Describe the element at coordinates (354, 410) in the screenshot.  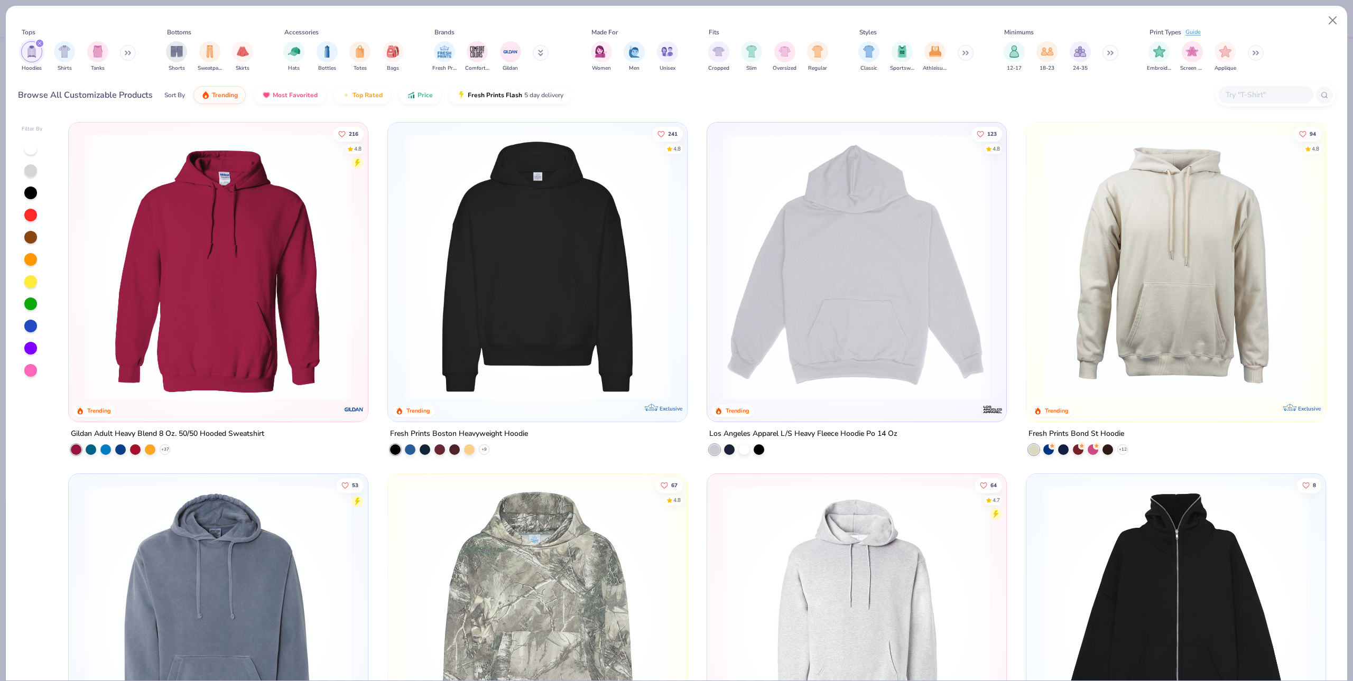
I see `img: Gildan logo` at that location.